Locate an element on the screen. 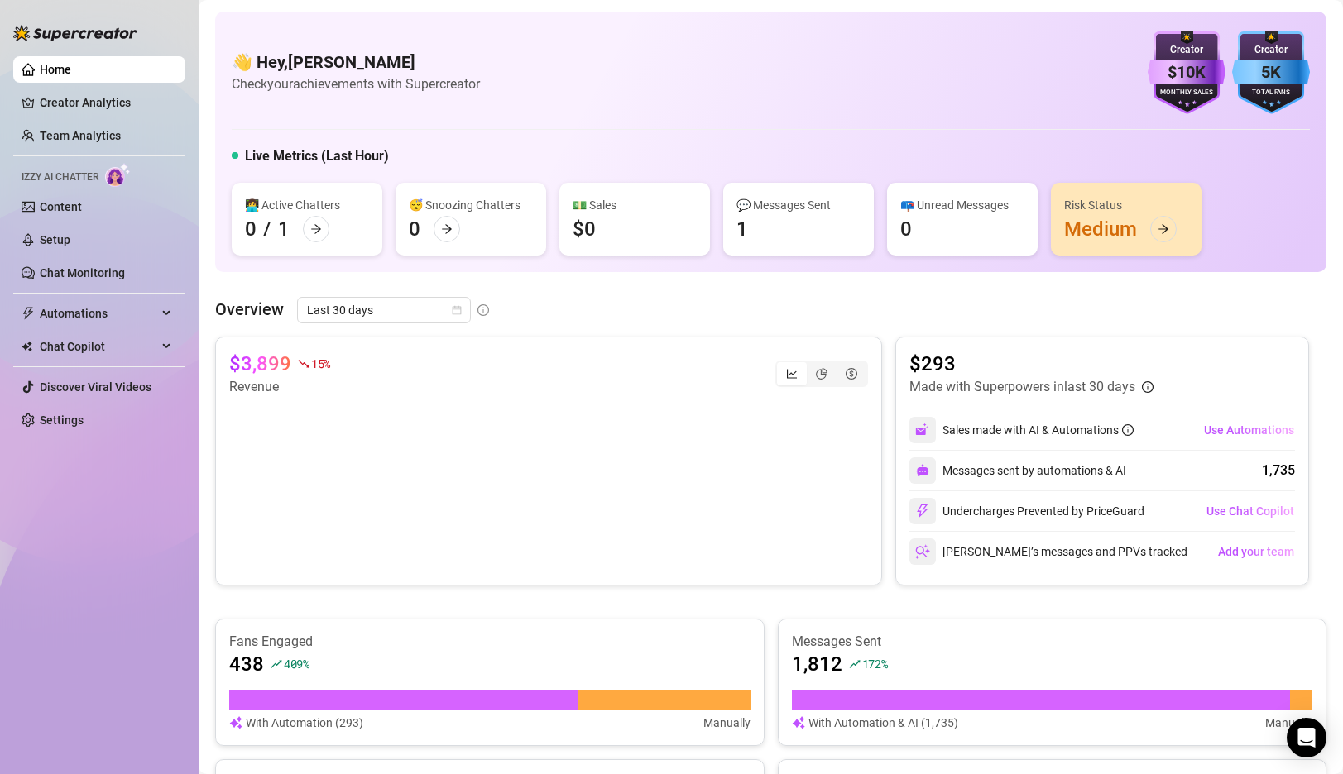  article: Fans Engaged is located at coordinates (490, 642).